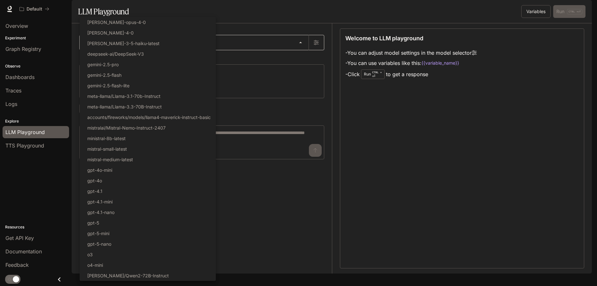 The height and width of the screenshot is (286, 597). I want to click on p: mistral-medium-latest, so click(110, 159).